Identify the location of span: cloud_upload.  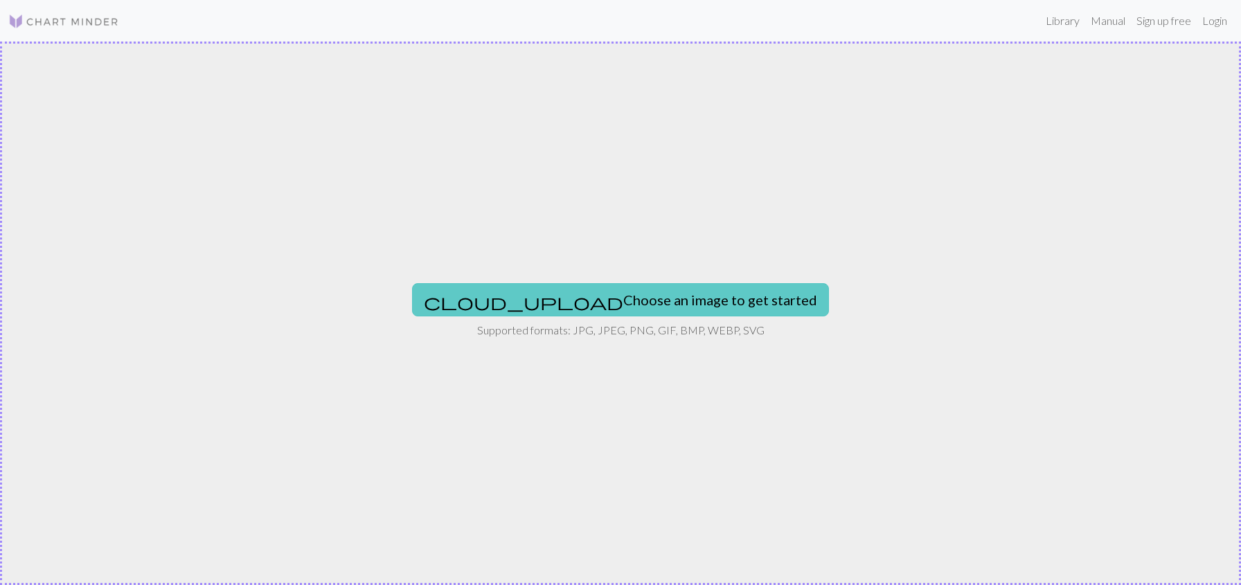
(524, 302).